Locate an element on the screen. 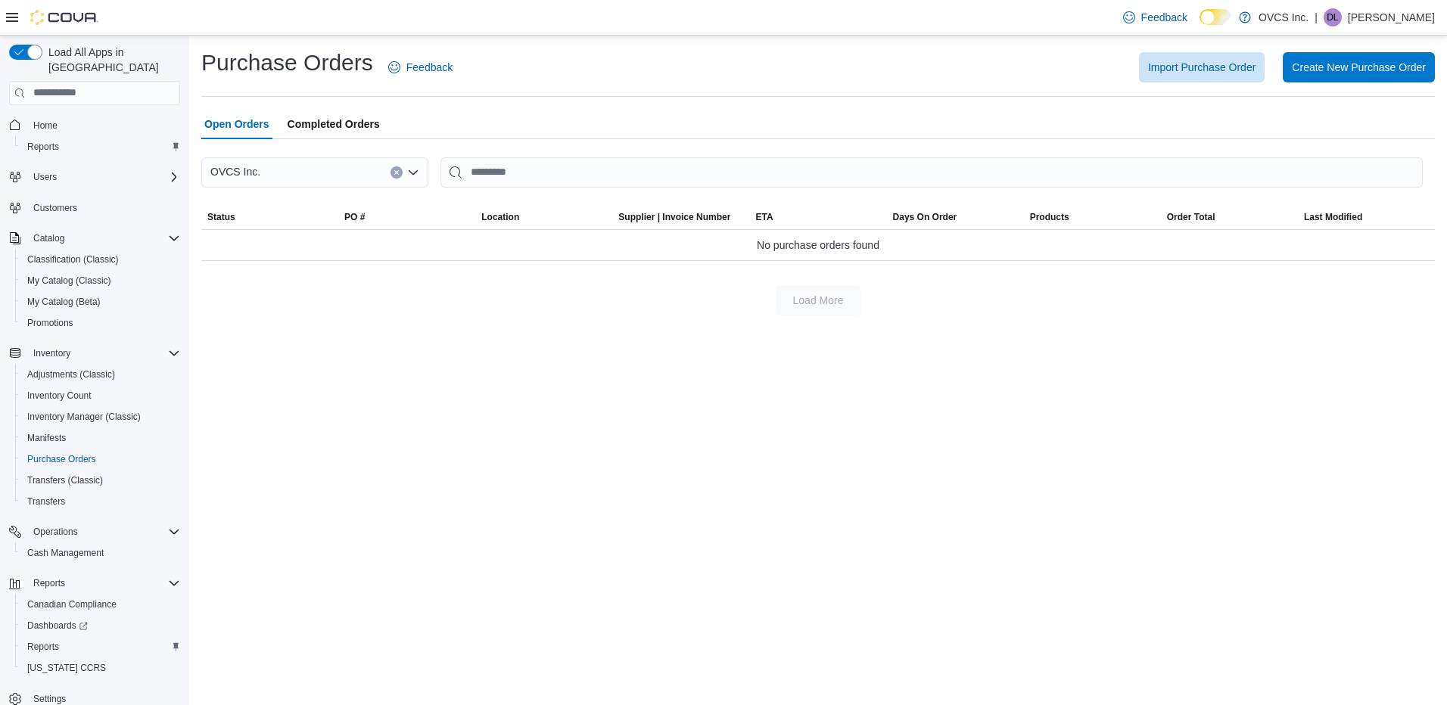 Image resolution: width=1447 pixels, height=705 pixels. p: OVCS Inc. is located at coordinates (1284, 17).